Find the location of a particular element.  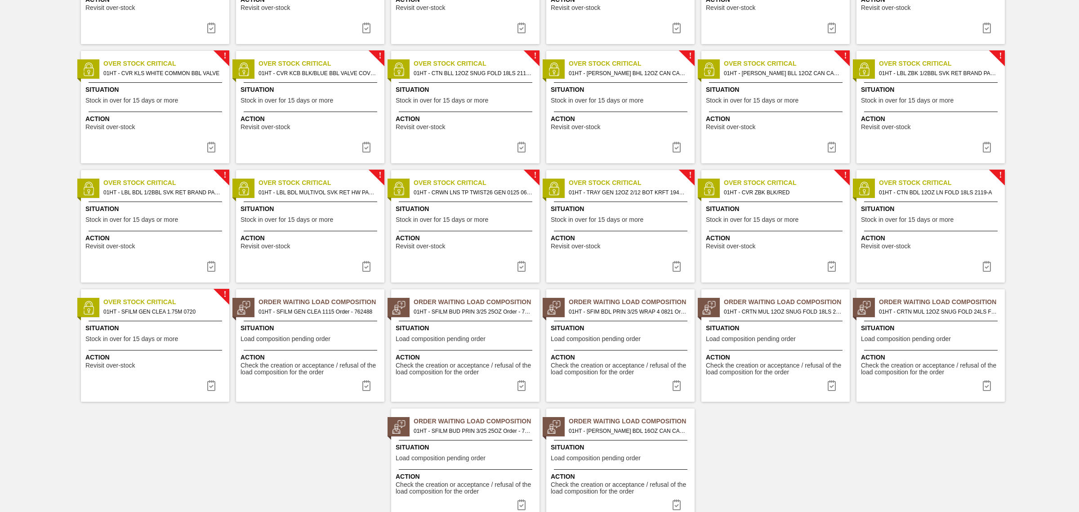

span: 01HT - SFILM GEN CLEA 1115 Order - 762488 is located at coordinates (318, 312).